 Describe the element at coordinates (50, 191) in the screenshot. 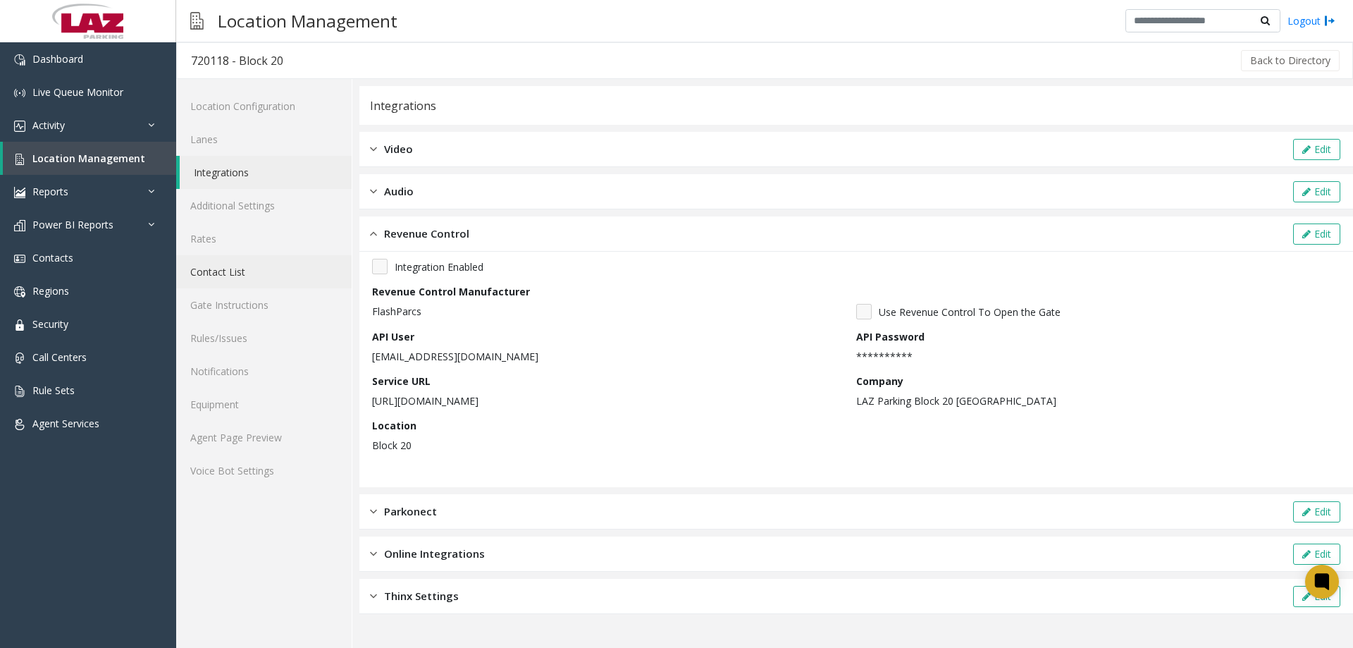

I see `span: Reports` at that location.